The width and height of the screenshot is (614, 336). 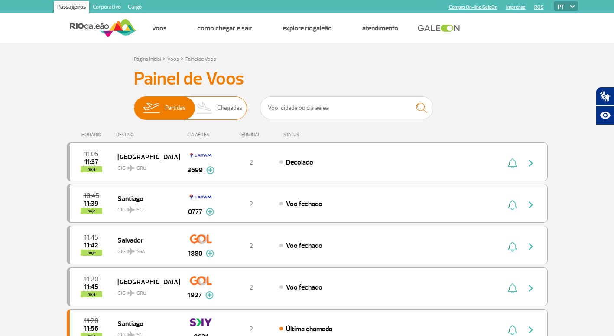 I want to click on span: 2025-08-28 11:39:00, so click(x=91, y=203).